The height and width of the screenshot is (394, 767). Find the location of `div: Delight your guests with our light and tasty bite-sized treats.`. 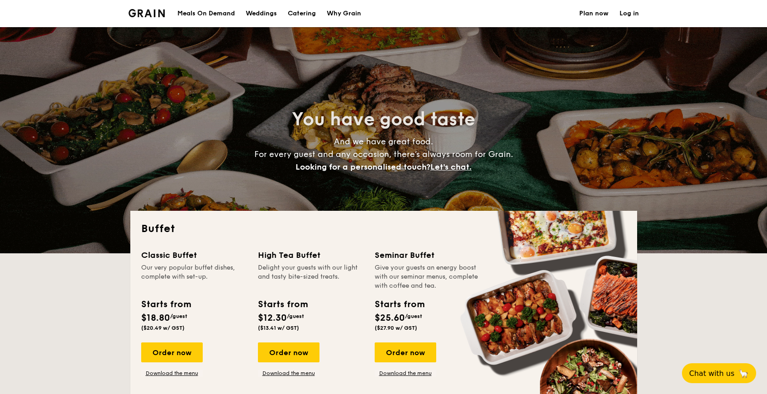

div: Delight your guests with our light and tasty bite-sized treats. is located at coordinates (311, 277).